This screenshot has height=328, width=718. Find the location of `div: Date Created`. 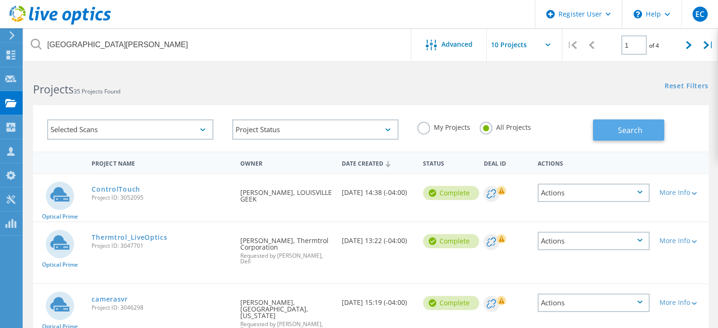

div: Date Created is located at coordinates (378, 163).